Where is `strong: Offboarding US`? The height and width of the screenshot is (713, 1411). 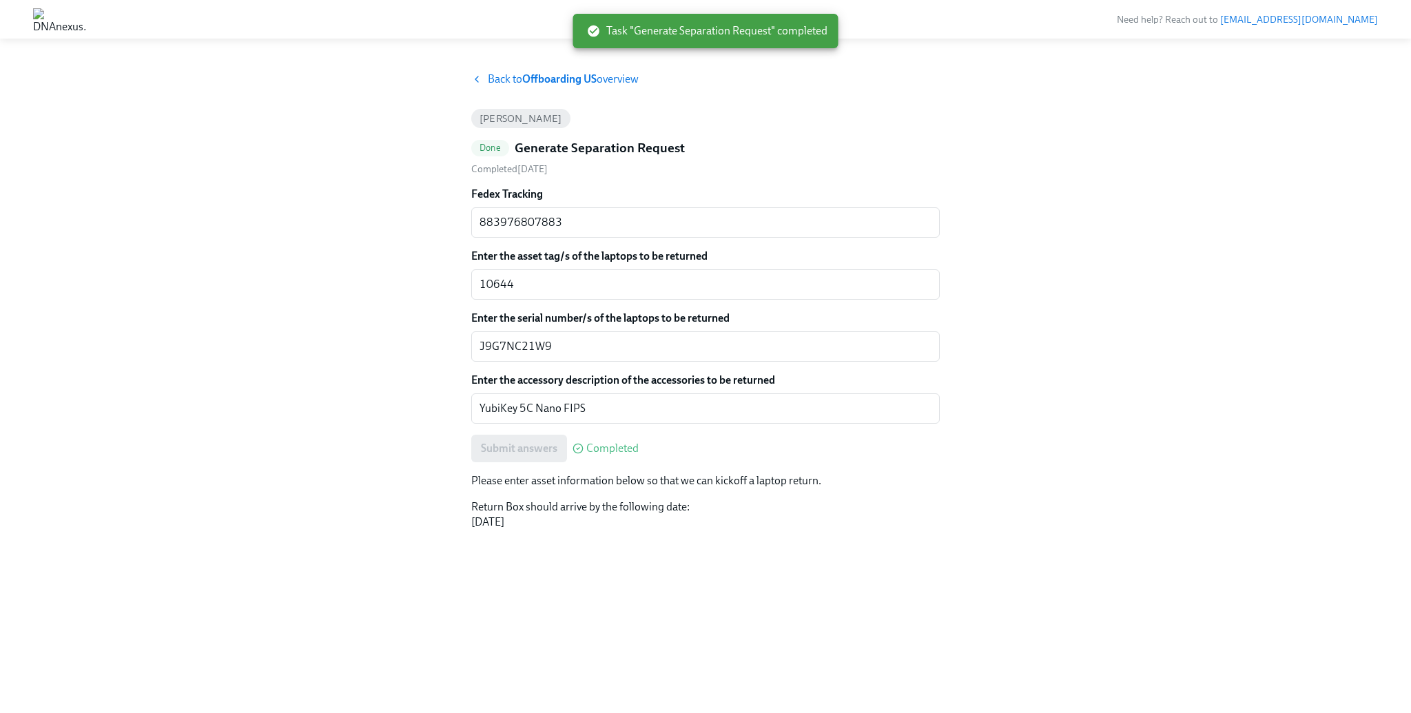
strong: Offboarding US is located at coordinates (559, 79).